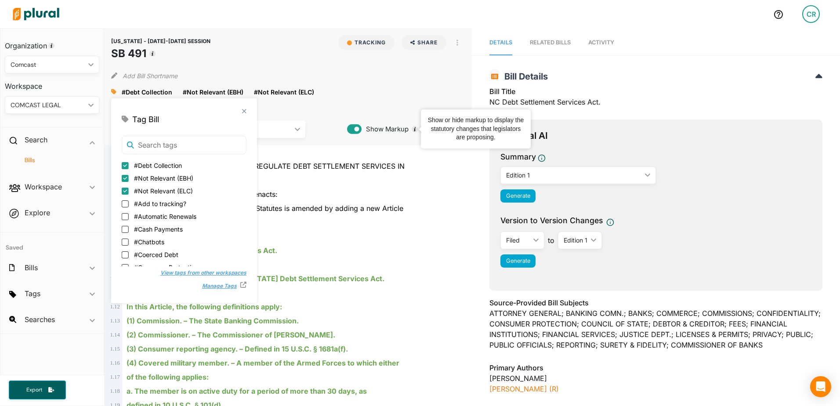 The width and height of the screenshot is (840, 406). I want to click on input: Search tags, so click(184, 145).